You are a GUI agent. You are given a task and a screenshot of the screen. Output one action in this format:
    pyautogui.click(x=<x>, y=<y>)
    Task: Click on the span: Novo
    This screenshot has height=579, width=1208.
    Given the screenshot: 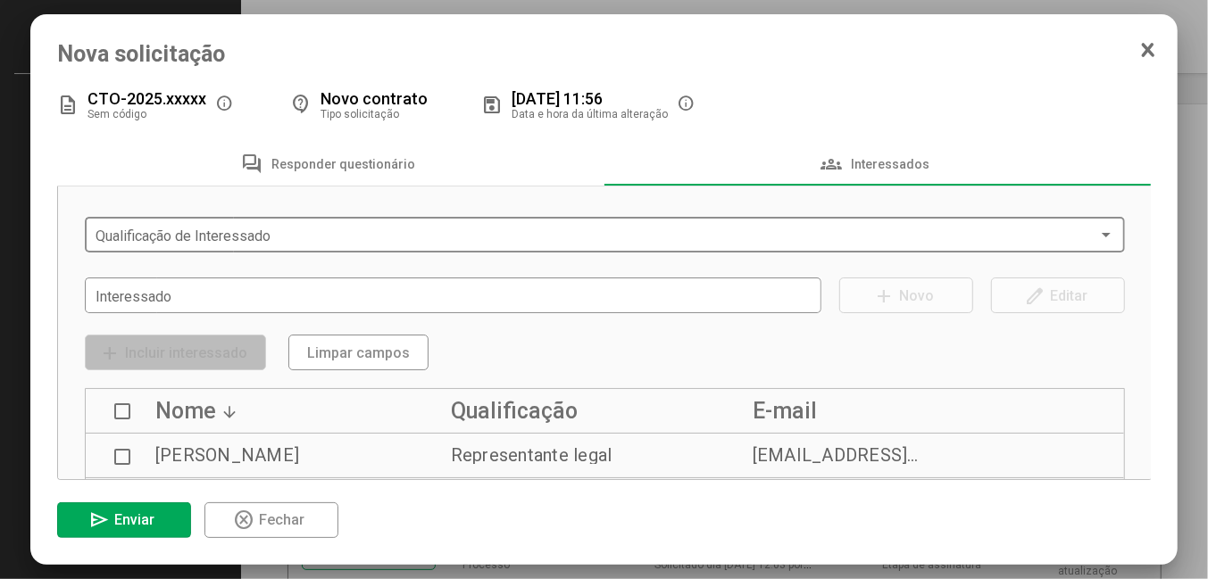 What is the action you would take?
    pyautogui.click(x=917, y=296)
    